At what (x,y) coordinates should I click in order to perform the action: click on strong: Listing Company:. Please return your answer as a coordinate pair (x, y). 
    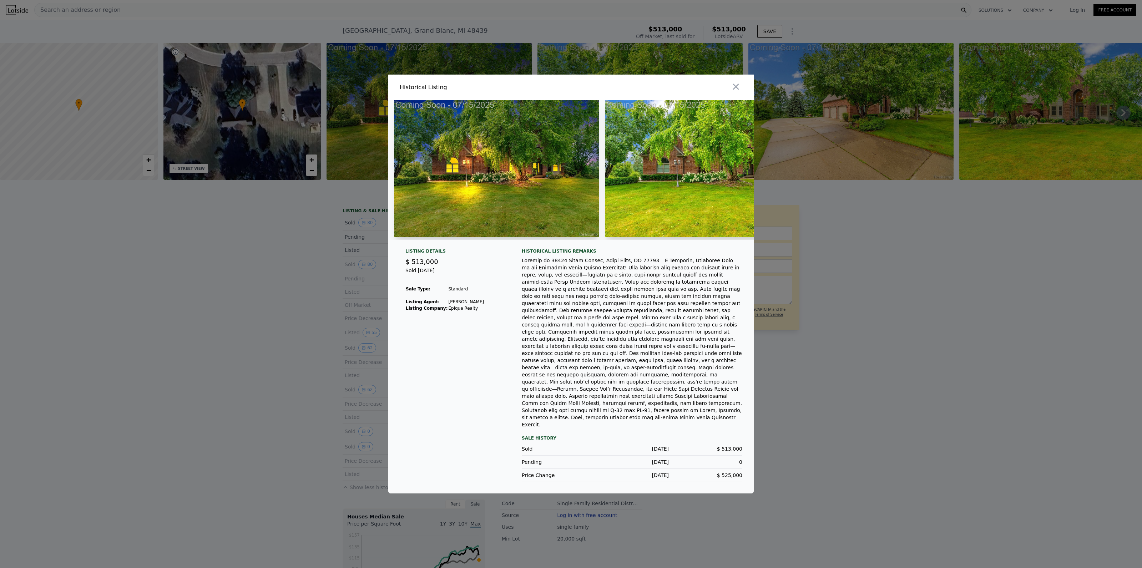
    Looking at the image, I should click on (426, 308).